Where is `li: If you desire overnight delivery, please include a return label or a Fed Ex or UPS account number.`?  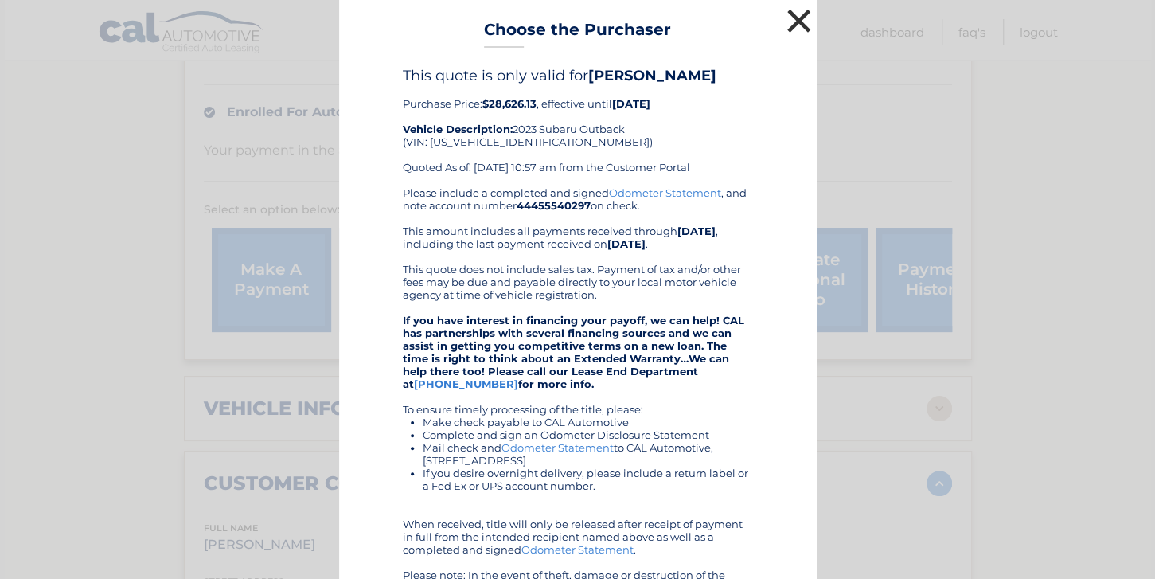 li: If you desire overnight delivery, please include a return label or a Fed Ex or UPS account number. is located at coordinates (588, 479).